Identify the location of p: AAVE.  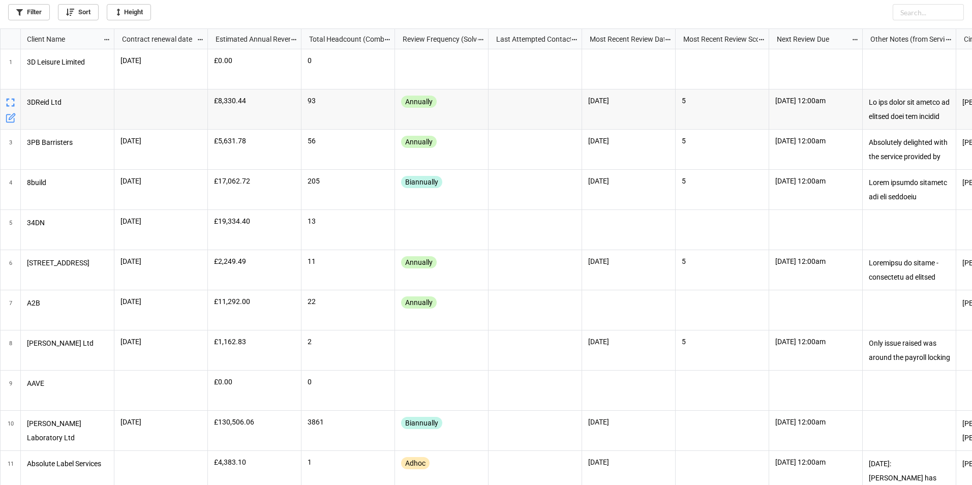
(68, 384).